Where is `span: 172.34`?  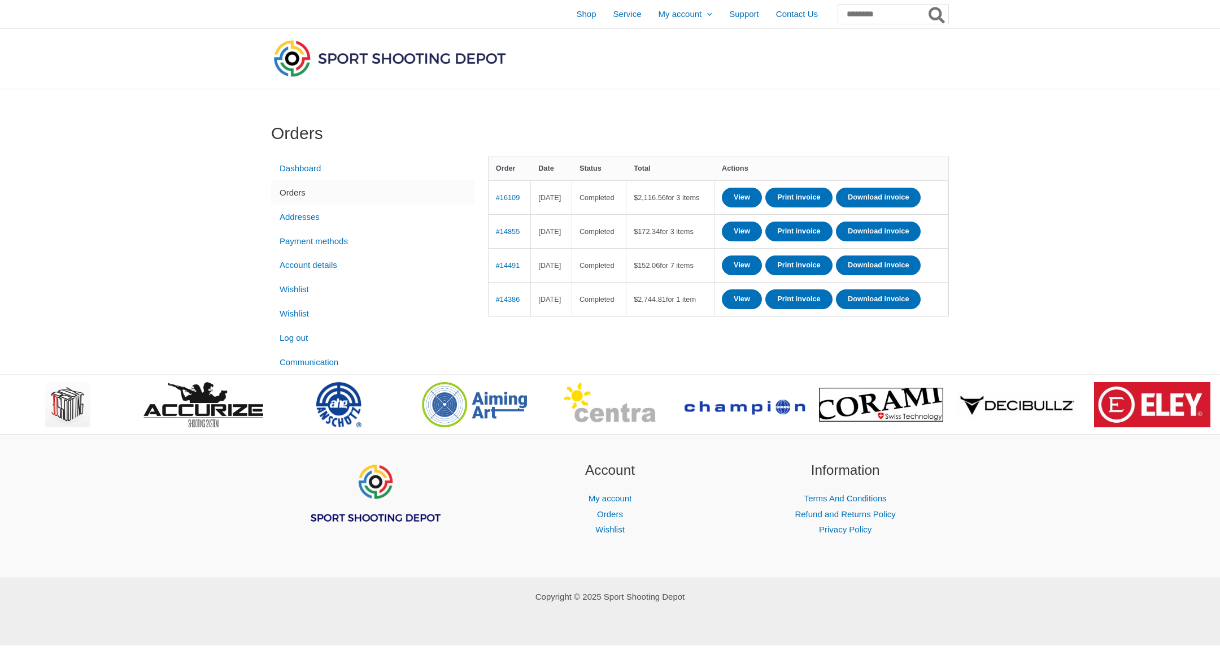 span: 172.34 is located at coordinates (647, 231).